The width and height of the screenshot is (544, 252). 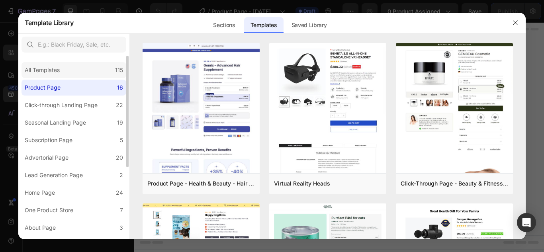 I want to click on div: Lead Generation Page, so click(x=54, y=175).